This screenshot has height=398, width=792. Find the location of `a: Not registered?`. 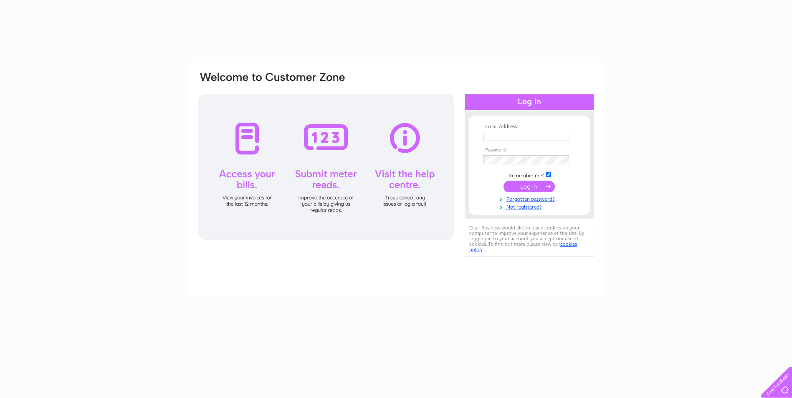

a: Not registered? is located at coordinates (530, 206).